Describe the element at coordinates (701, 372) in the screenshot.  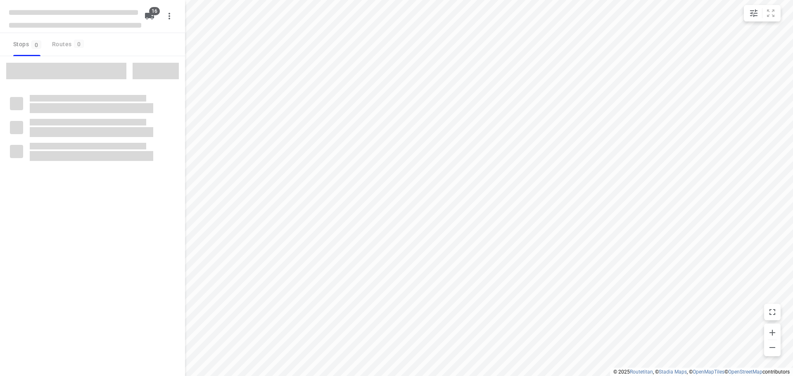
I see `li: © 2025 , © , © © contributors` at that location.